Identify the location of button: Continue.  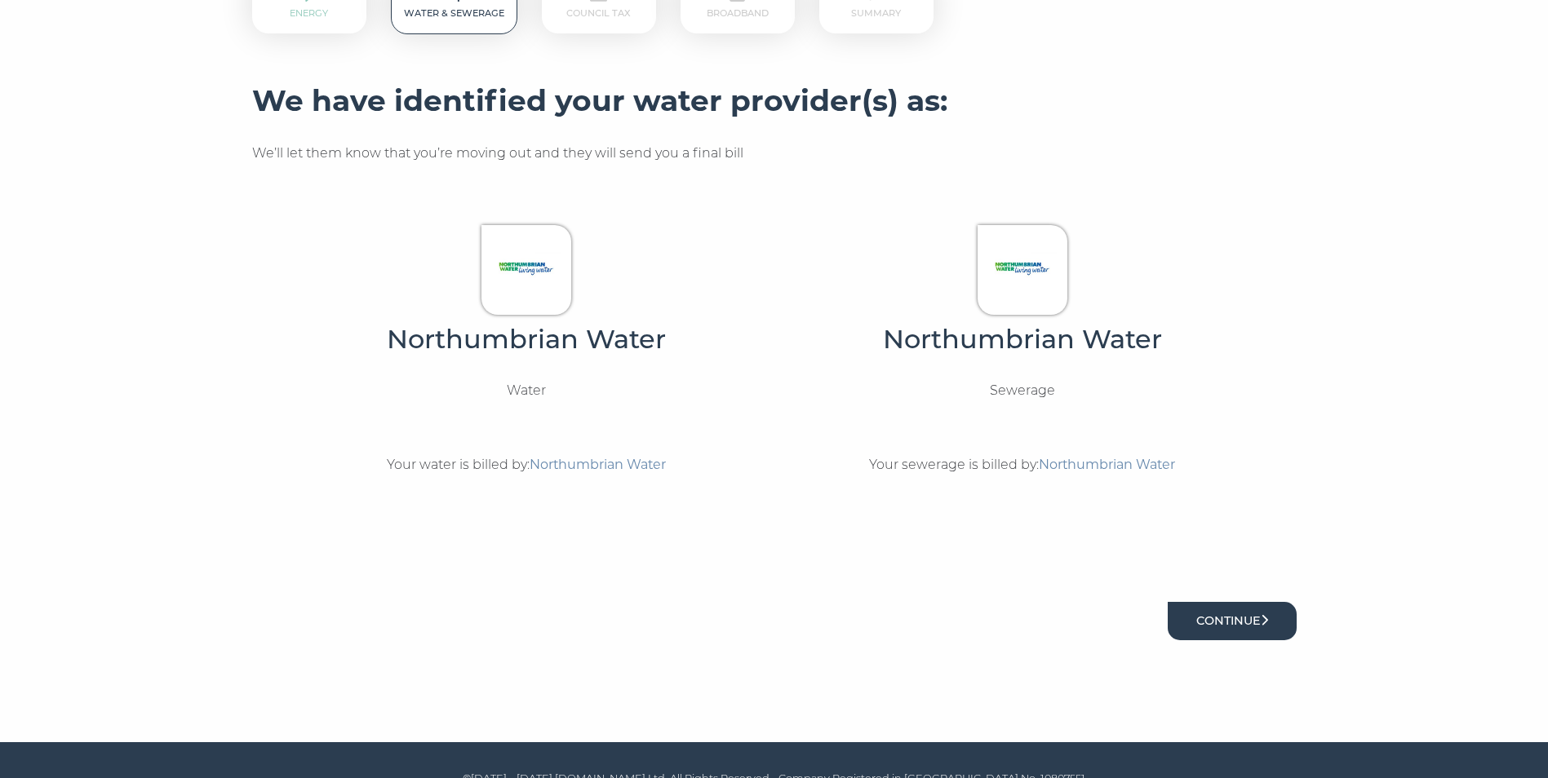
(1232, 621).